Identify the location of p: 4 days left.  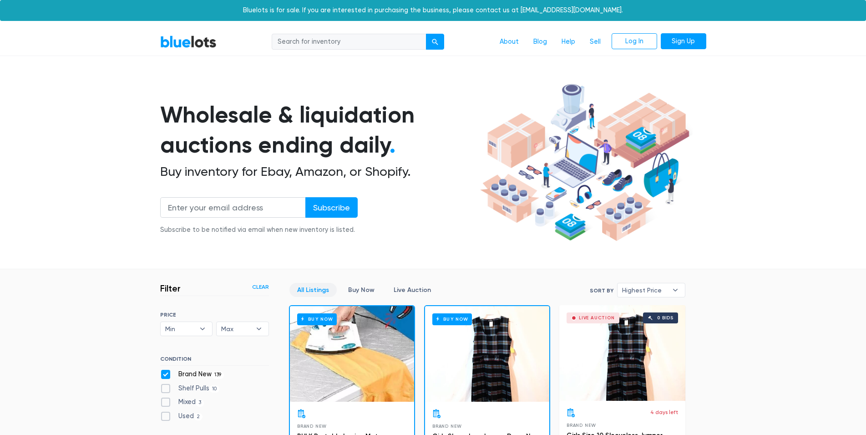
(664, 412).